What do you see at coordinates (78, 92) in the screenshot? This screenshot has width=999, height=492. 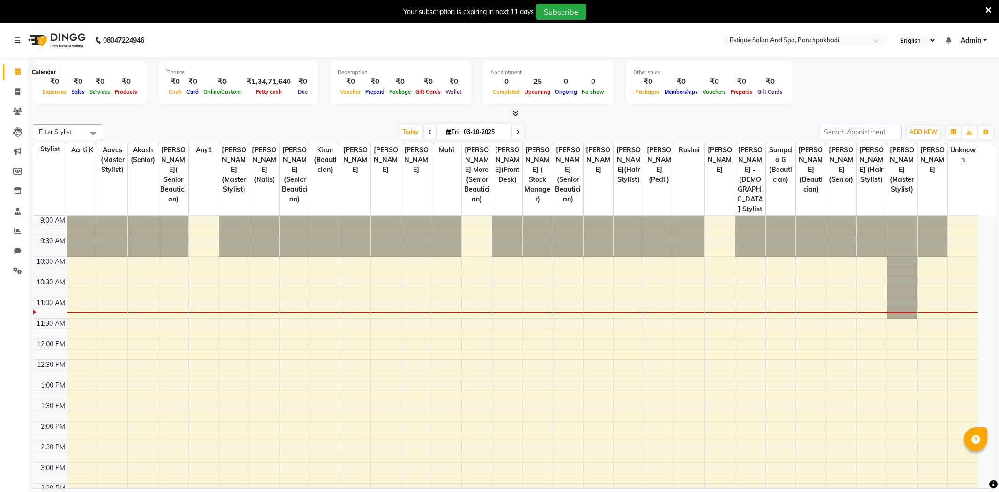 I see `span: Sales` at bounding box center [78, 92].